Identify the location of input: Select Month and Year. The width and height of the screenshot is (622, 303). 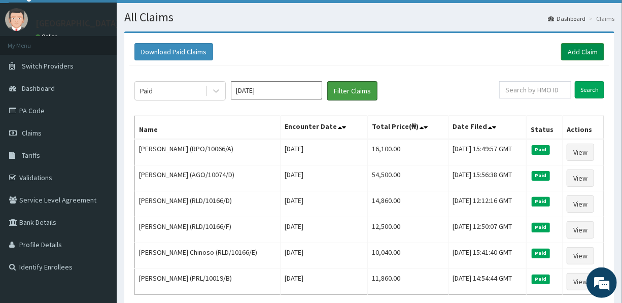
(277, 90).